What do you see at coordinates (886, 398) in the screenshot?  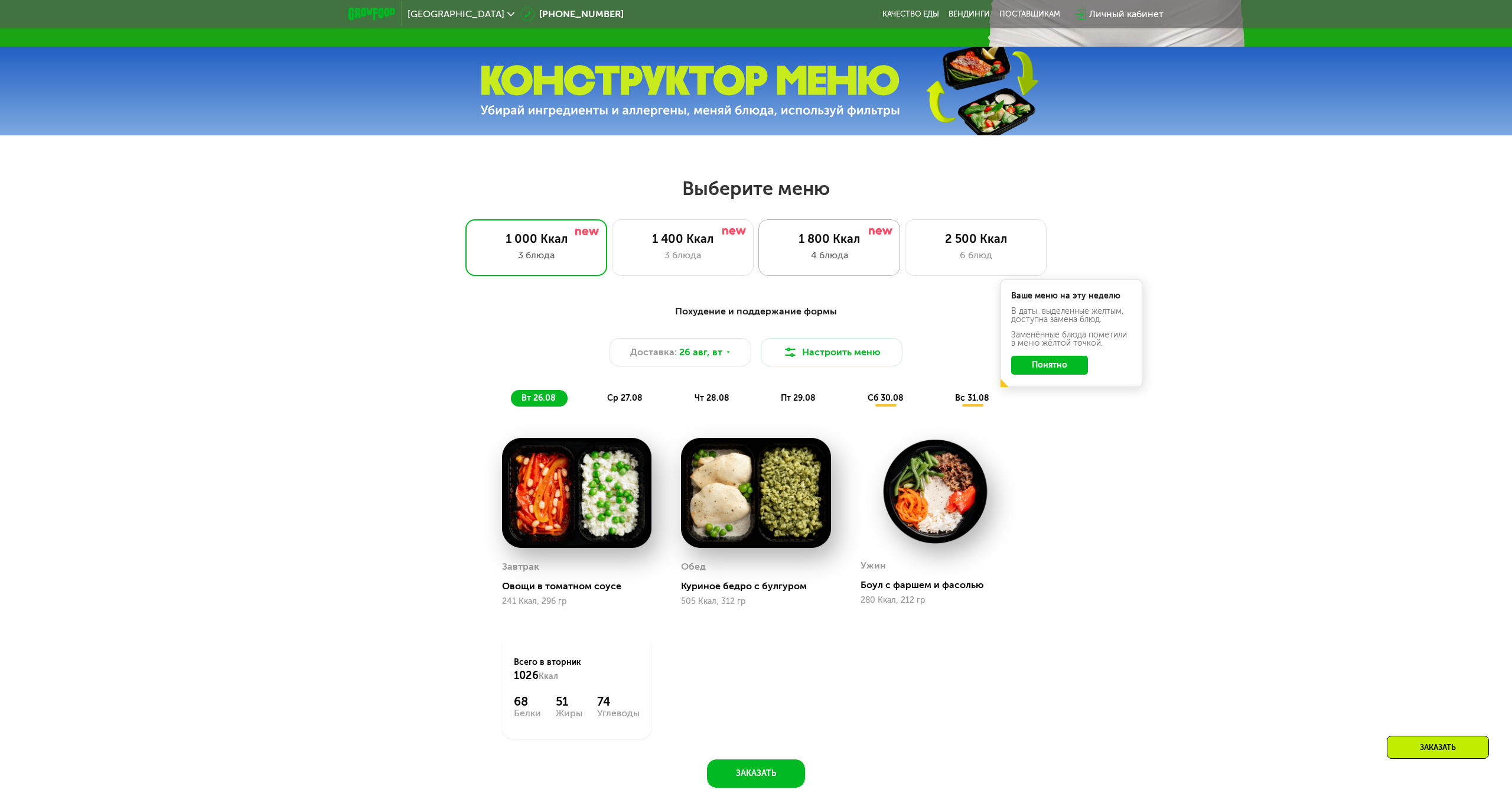 I see `span: сб 30.08` at bounding box center [886, 398].